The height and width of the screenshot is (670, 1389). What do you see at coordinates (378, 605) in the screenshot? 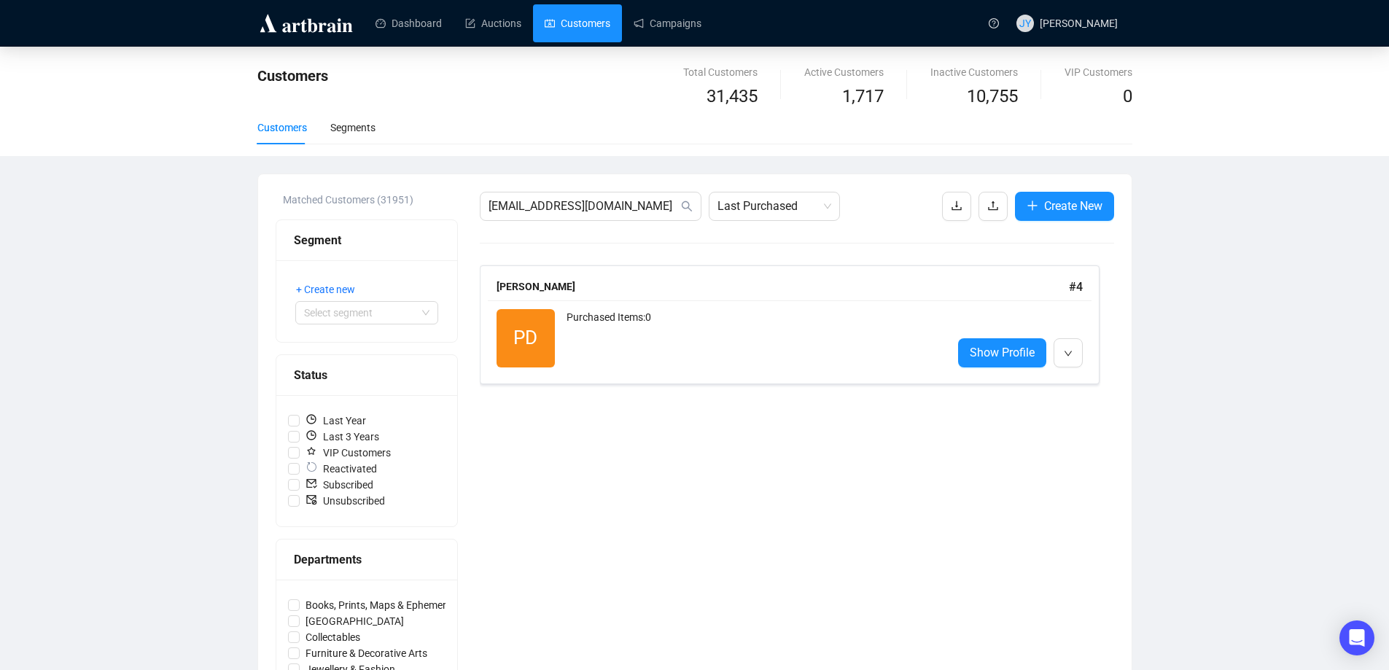
I see `span: Books, Prints, Maps & Ephemera` at bounding box center [378, 605].